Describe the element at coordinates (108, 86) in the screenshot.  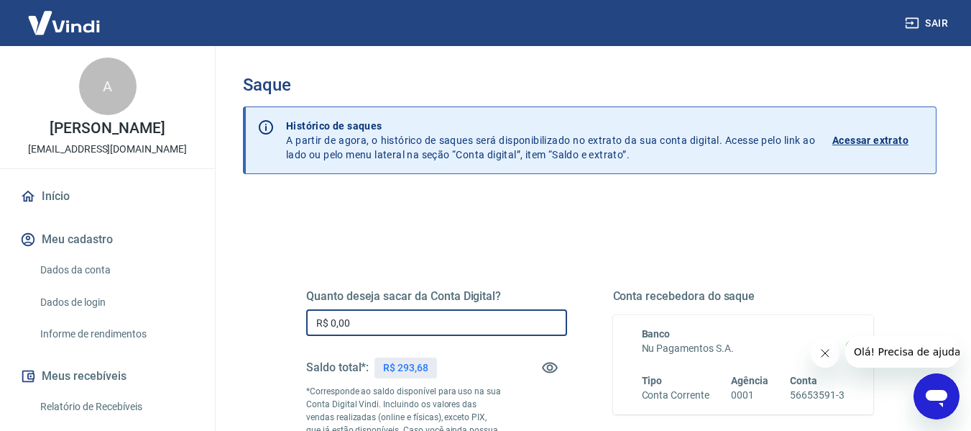
I see `div: A` at that location.